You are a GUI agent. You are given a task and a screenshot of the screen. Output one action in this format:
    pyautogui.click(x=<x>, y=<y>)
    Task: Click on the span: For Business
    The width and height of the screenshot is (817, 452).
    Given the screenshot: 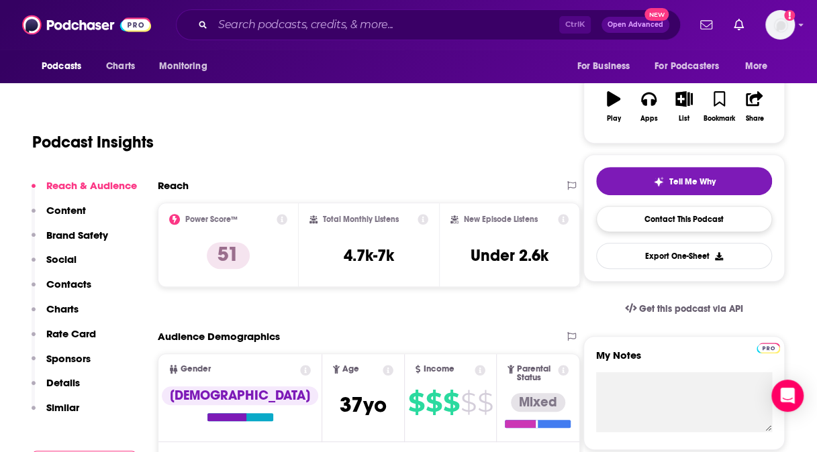 What is the action you would take?
    pyautogui.click(x=603, y=66)
    